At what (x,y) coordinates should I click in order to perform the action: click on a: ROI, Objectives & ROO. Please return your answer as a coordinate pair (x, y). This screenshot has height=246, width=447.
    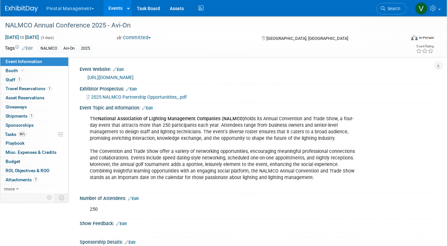
    Looking at the image, I should click on (34, 171).